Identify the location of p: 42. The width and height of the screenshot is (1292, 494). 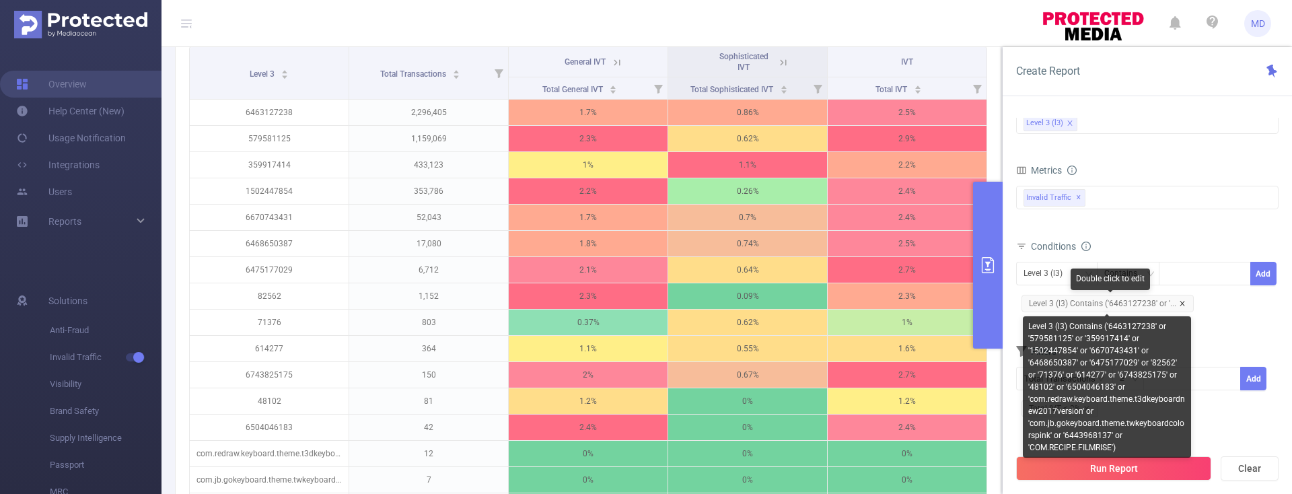
(429, 427).